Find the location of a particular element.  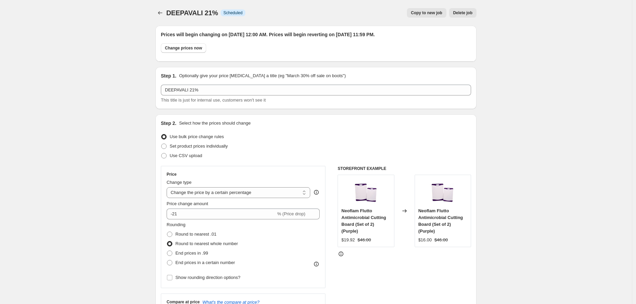

h2: Step 1. is located at coordinates (169, 76).